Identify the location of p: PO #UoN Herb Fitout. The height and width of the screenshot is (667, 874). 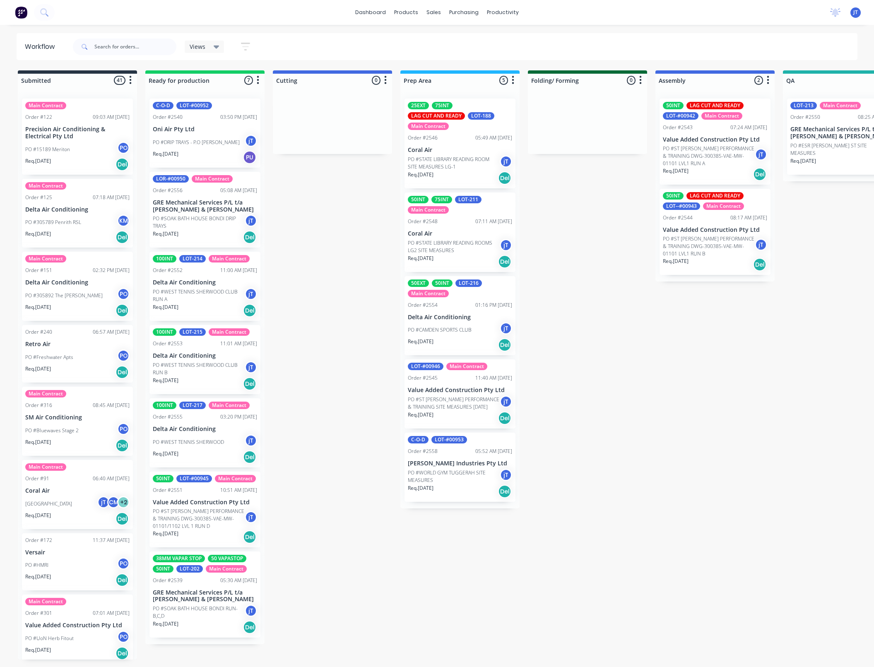
(49, 638).